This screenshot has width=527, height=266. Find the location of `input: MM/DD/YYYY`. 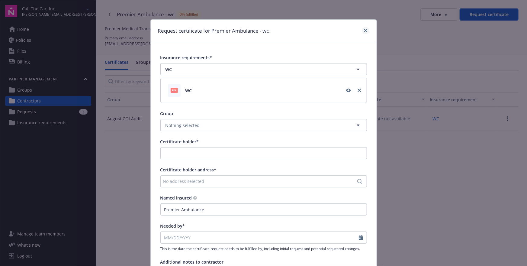

input: MM/DD/YYYY is located at coordinates (260, 238).